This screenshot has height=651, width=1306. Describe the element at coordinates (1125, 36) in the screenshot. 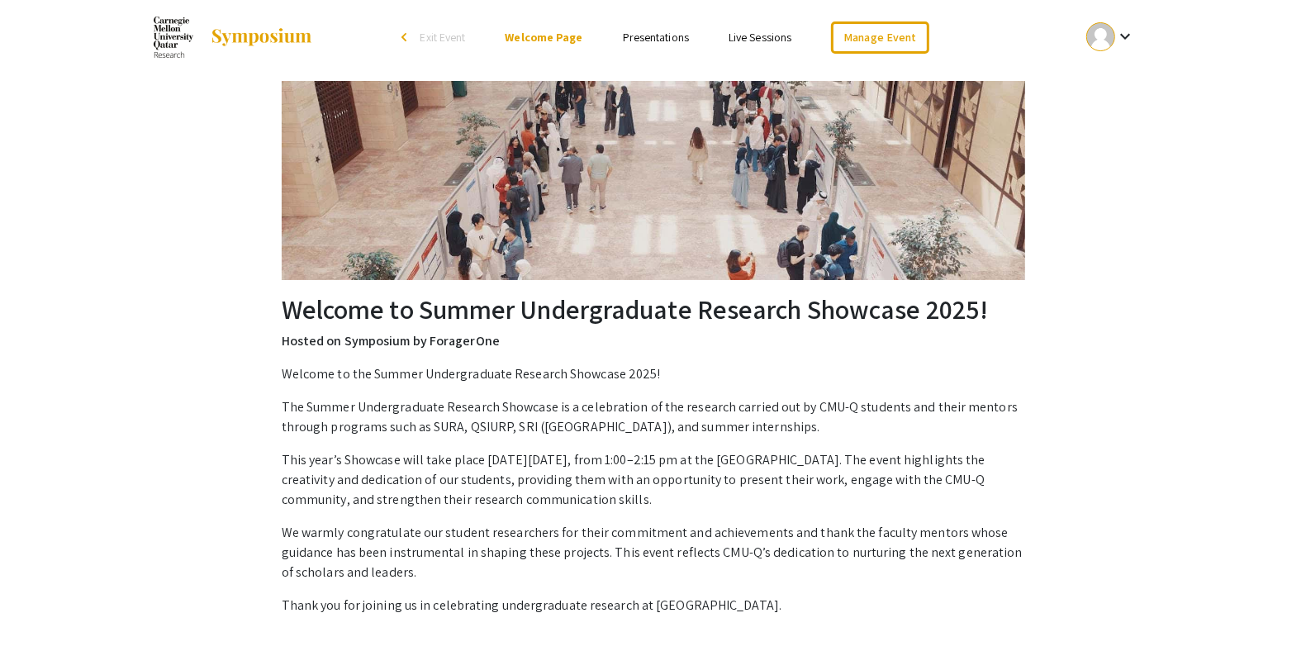

I see `mat-icon: Expand account dropdown` at that location.